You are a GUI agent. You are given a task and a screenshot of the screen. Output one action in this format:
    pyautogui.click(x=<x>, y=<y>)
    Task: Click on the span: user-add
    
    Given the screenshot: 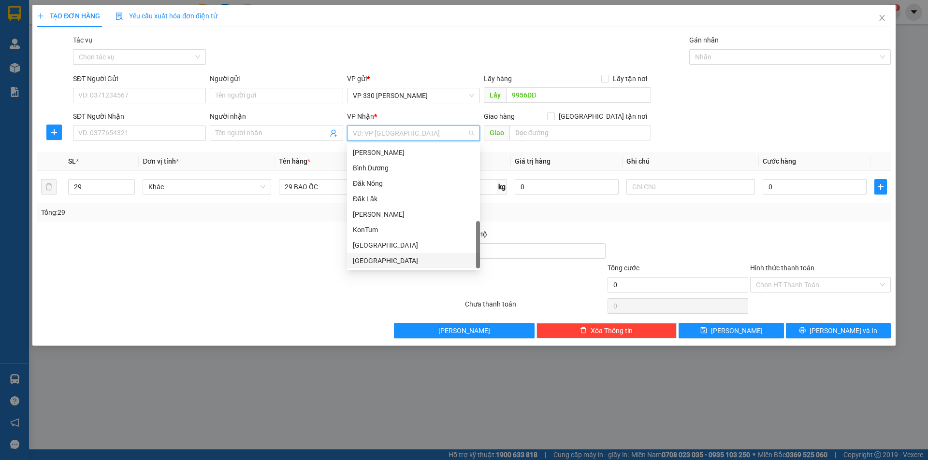 What is the action you would take?
    pyautogui.click(x=333, y=133)
    